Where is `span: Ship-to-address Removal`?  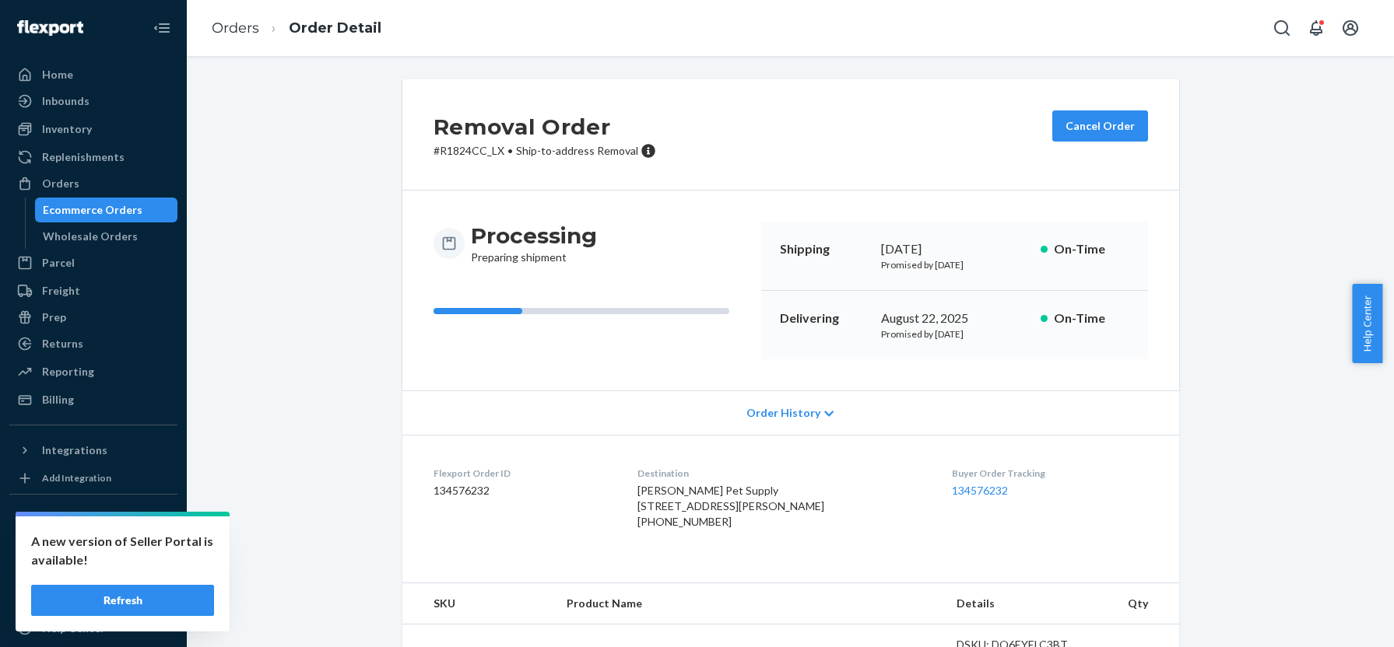
span: Ship-to-address Removal is located at coordinates (577, 150).